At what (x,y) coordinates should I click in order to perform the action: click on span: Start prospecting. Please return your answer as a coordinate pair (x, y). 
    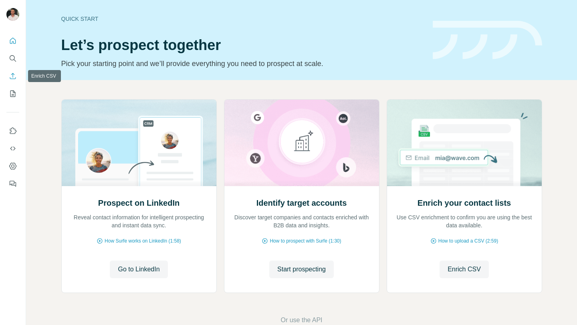
    Looking at the image, I should click on (301, 270).